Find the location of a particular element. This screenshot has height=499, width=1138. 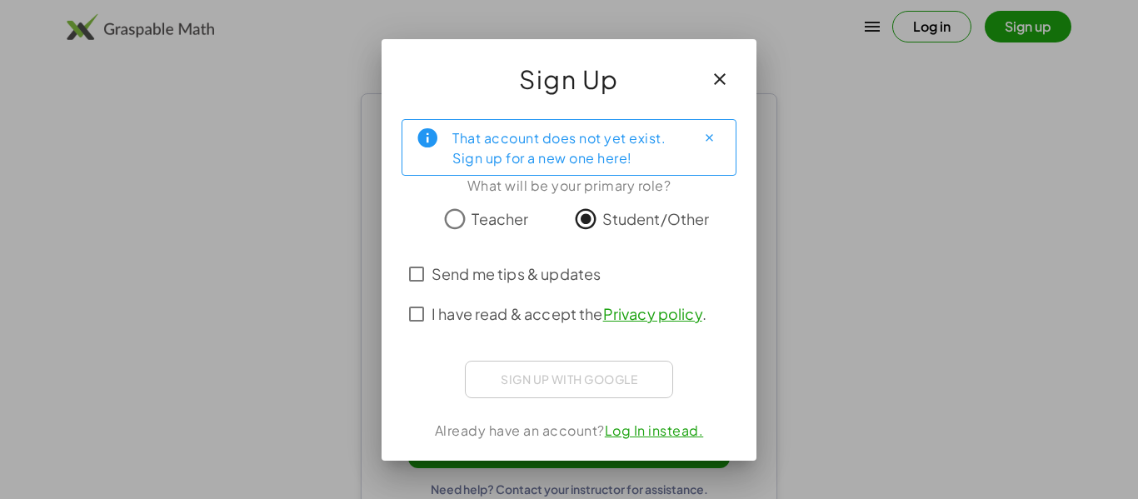

div: Already have an account? is located at coordinates (569, 431).